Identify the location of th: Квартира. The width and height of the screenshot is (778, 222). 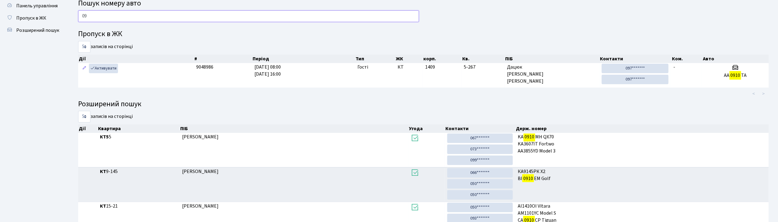
(138, 129).